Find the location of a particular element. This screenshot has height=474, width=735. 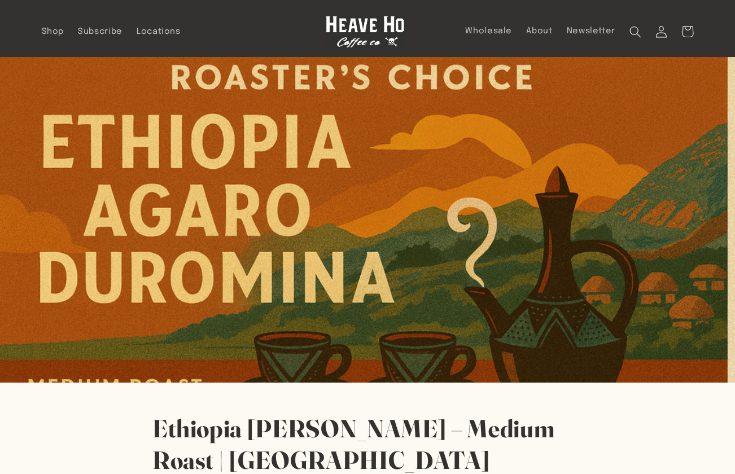

img: Heave Ho Coffee Co is located at coordinates (365, 32).